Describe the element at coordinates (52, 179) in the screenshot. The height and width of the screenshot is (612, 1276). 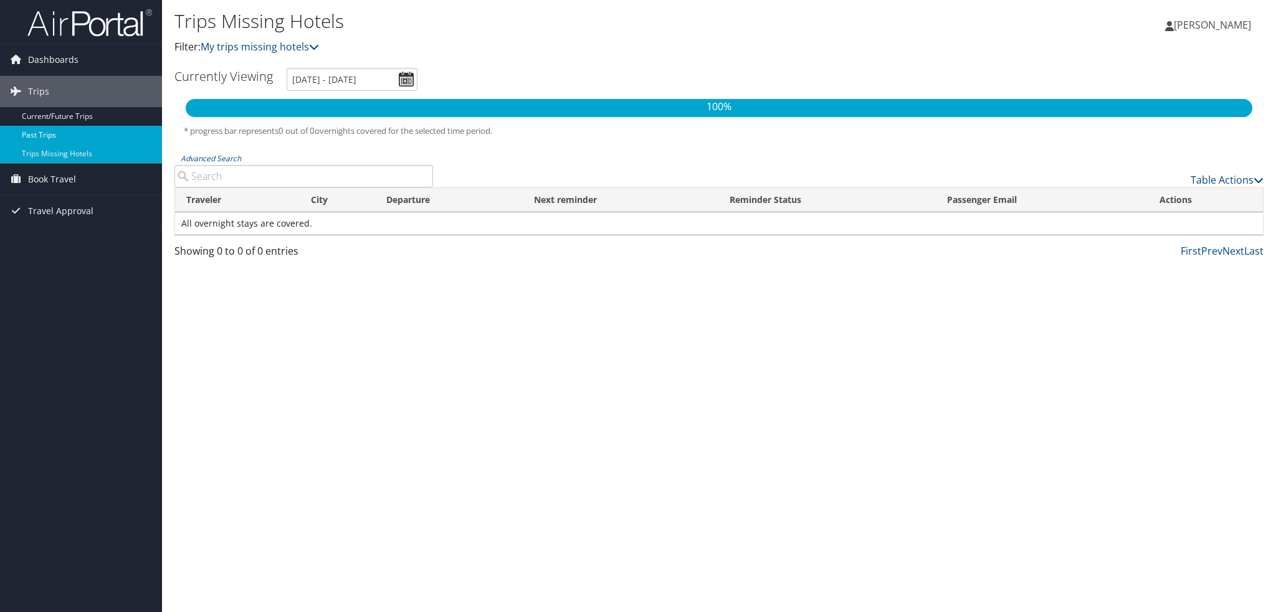
I see `span: Book Travel` at that location.